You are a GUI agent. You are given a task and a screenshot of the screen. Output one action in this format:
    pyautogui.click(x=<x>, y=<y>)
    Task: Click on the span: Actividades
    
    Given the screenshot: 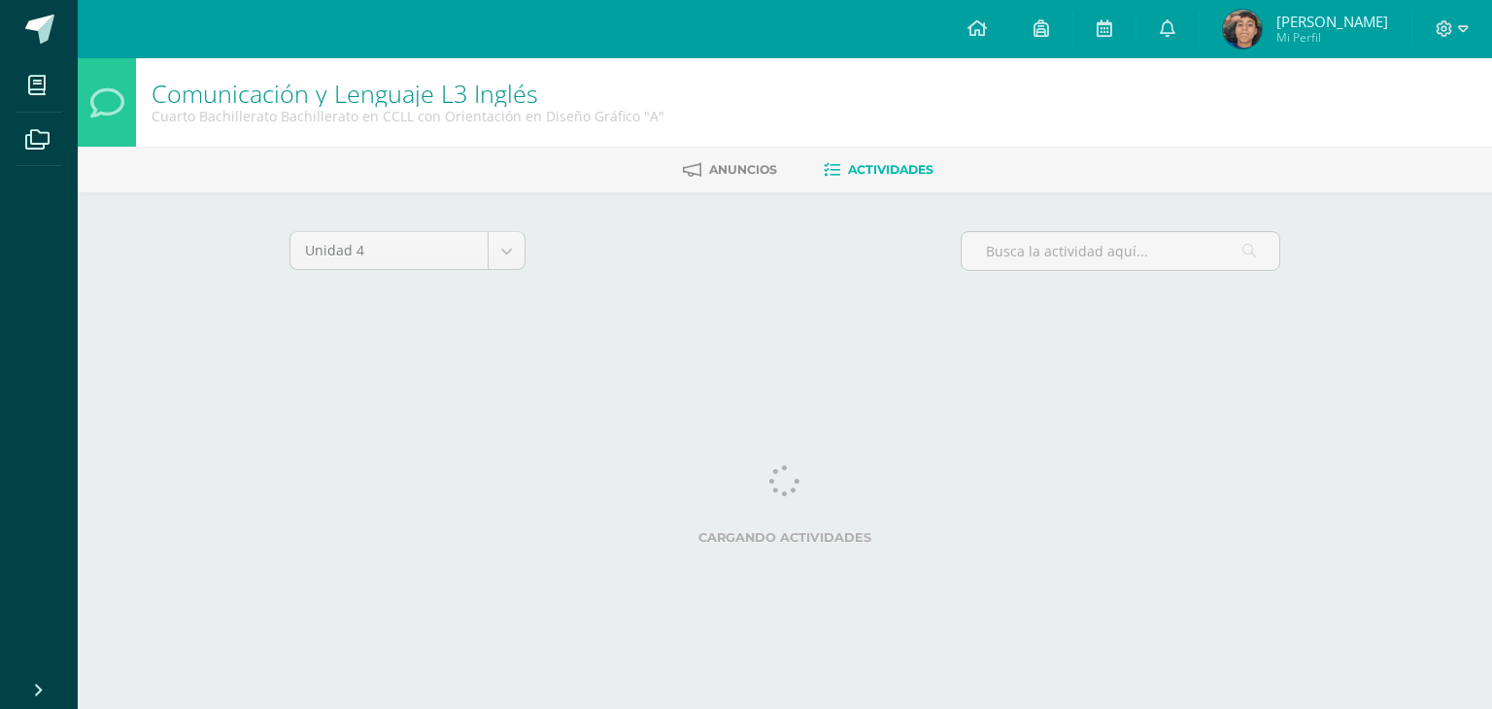 What is the action you would take?
    pyautogui.click(x=890, y=169)
    